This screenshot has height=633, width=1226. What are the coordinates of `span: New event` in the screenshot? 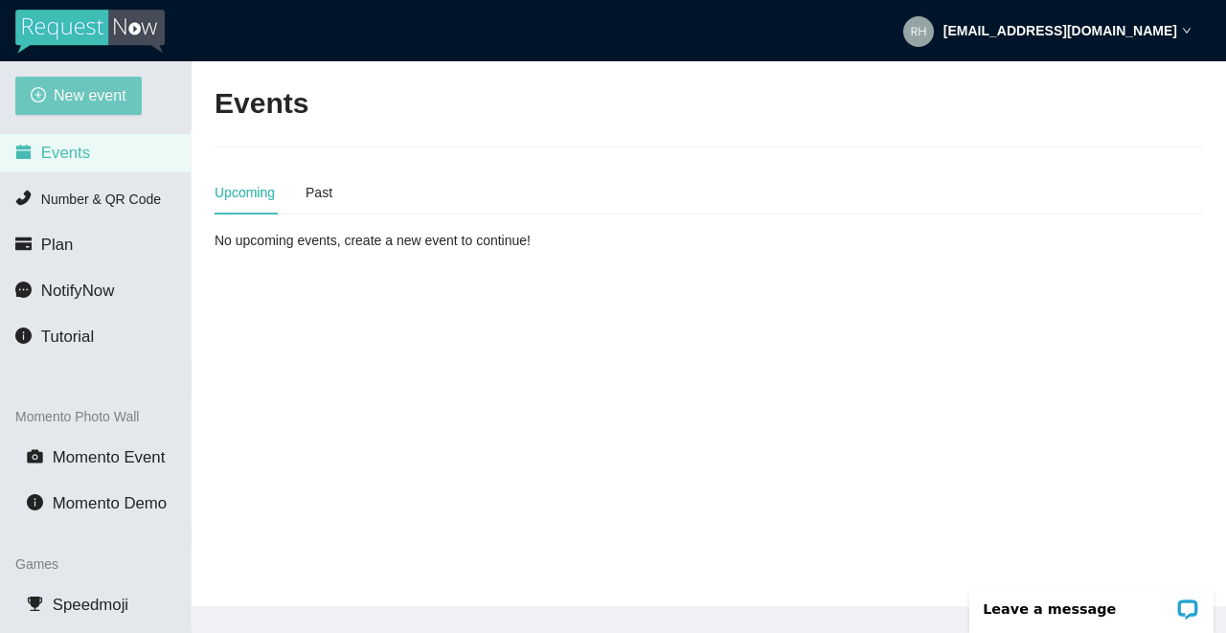 It's located at (90, 95).